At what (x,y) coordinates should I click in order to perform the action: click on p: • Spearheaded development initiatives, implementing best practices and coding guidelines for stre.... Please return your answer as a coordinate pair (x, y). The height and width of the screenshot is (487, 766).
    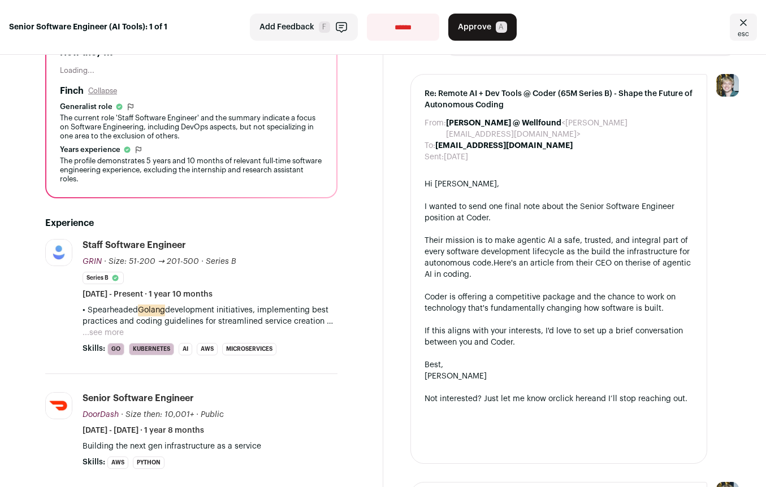
    Looking at the image, I should click on (210, 316).